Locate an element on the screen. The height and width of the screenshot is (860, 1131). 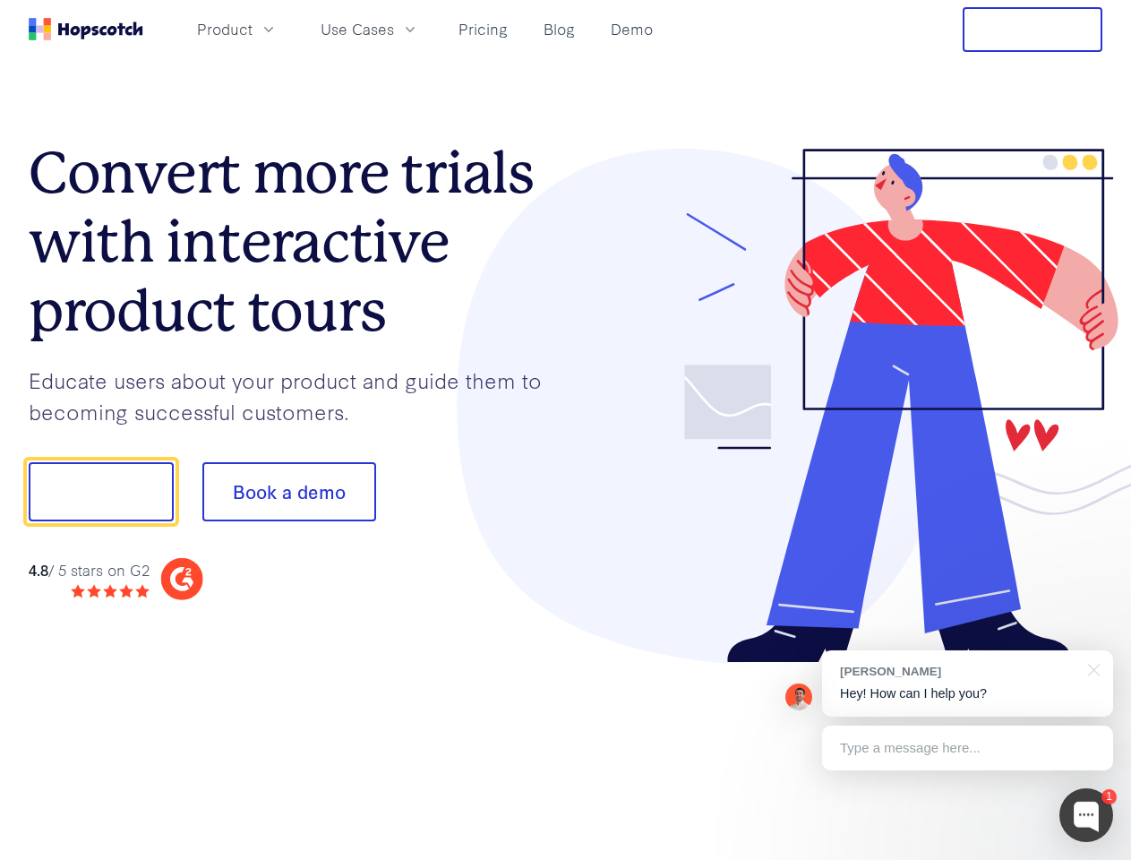
p: Educate users about your product and guide them to becoming successful customers. is located at coordinates (297, 395).